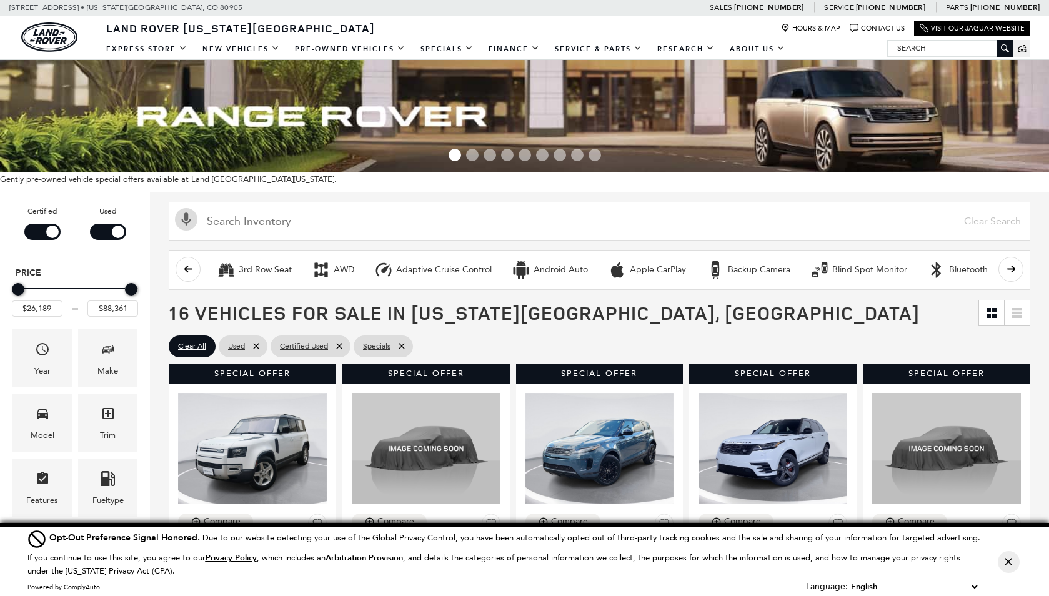  Describe the element at coordinates (43, 371) in the screenshot. I see `div: Year` at that location.